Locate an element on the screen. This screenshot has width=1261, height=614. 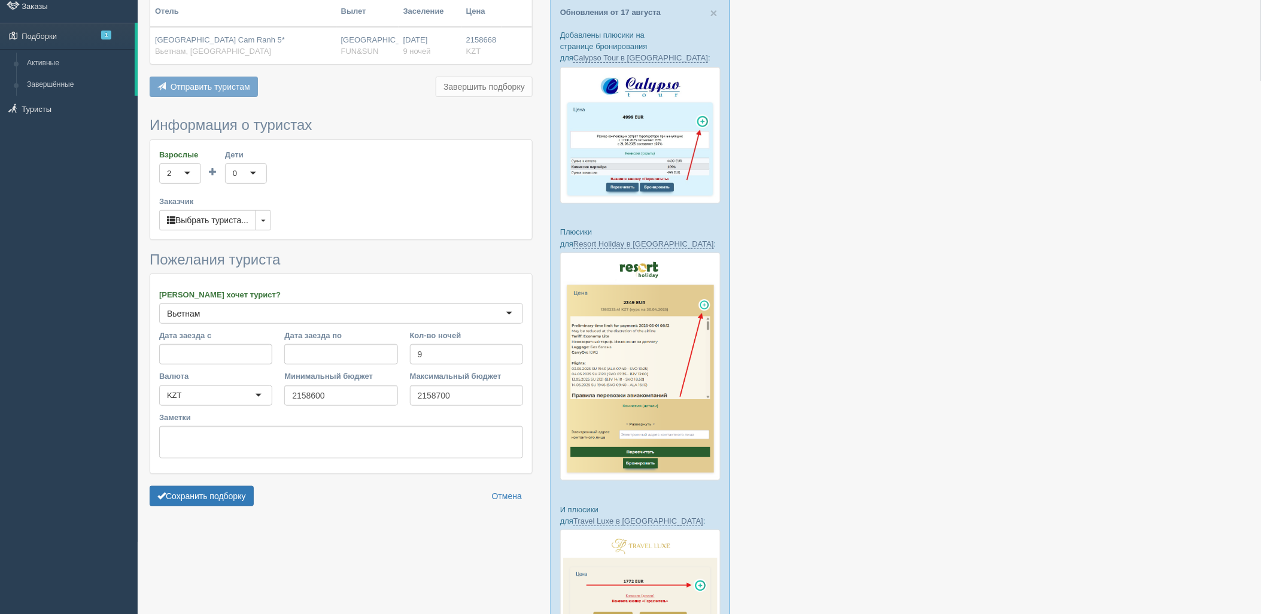
input: 7-10 или 7,10,14 is located at coordinates (466, 354).